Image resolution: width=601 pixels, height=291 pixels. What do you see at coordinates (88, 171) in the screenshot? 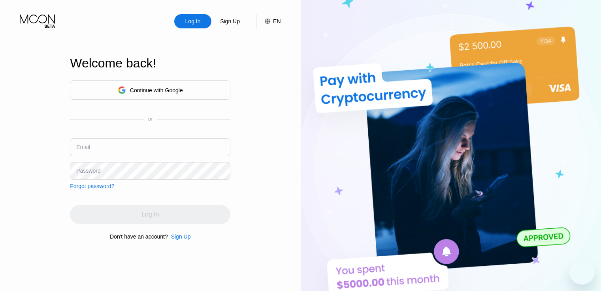
I see `div: Password` at bounding box center [88, 171].